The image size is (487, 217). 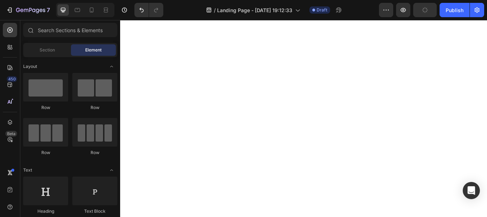 What do you see at coordinates (149, 10) in the screenshot?
I see `div: Undo/Redo` at bounding box center [149, 10].